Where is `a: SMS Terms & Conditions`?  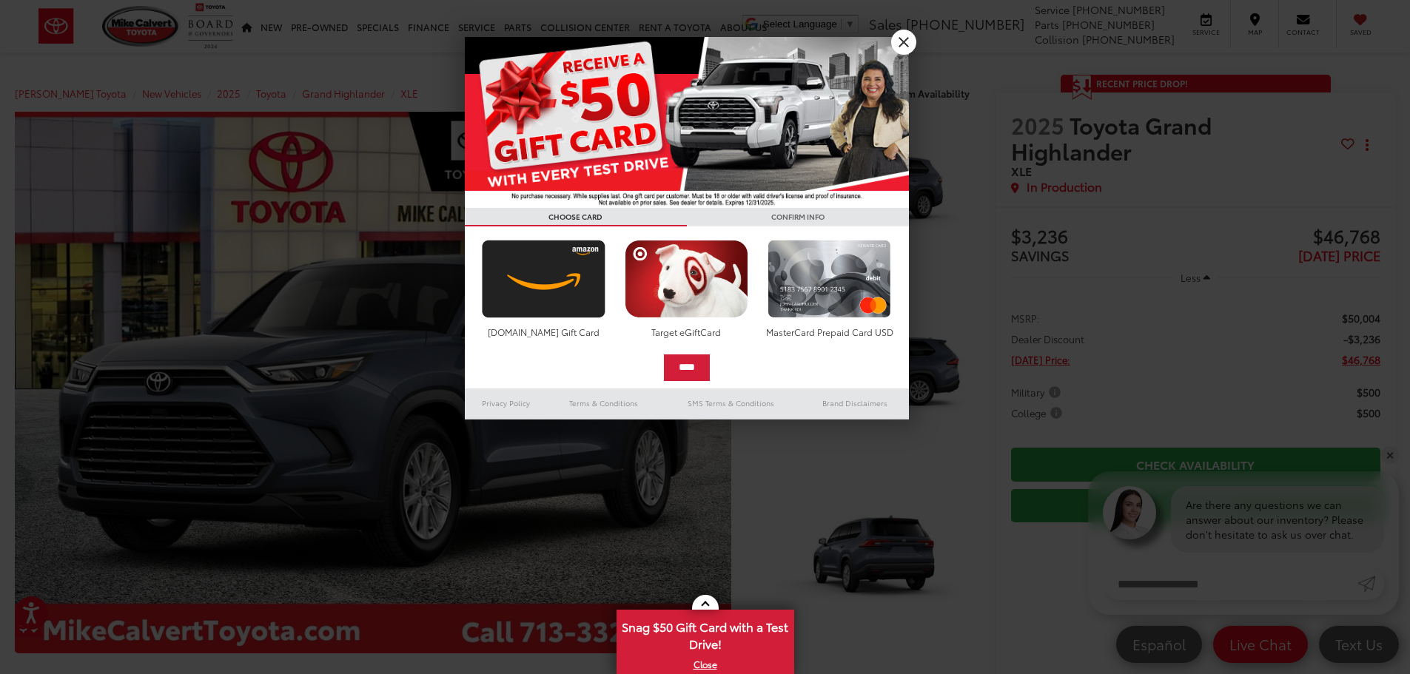
a: SMS Terms & Conditions is located at coordinates (730, 403).